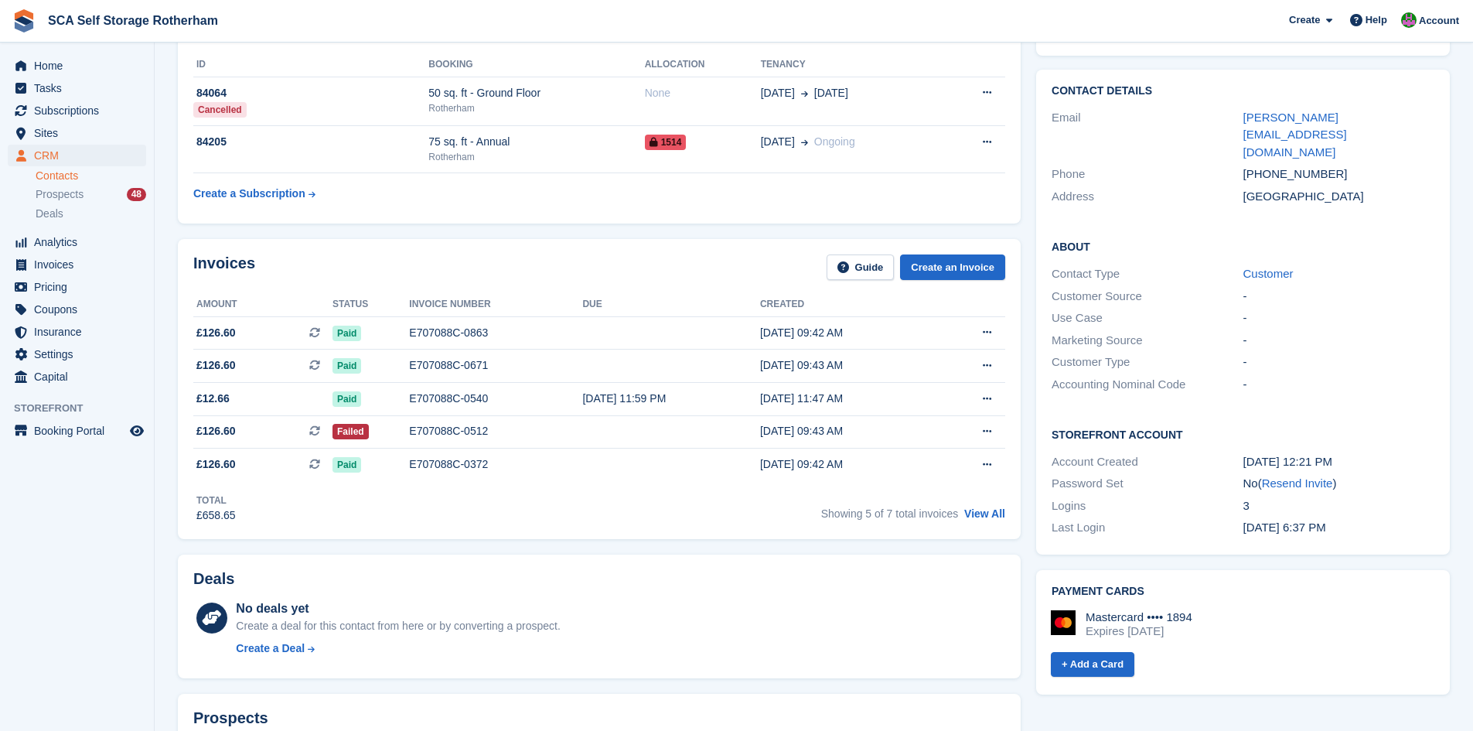 This screenshot has height=731, width=1473. I want to click on a: SCA Self Storage Rotherham, so click(133, 20).